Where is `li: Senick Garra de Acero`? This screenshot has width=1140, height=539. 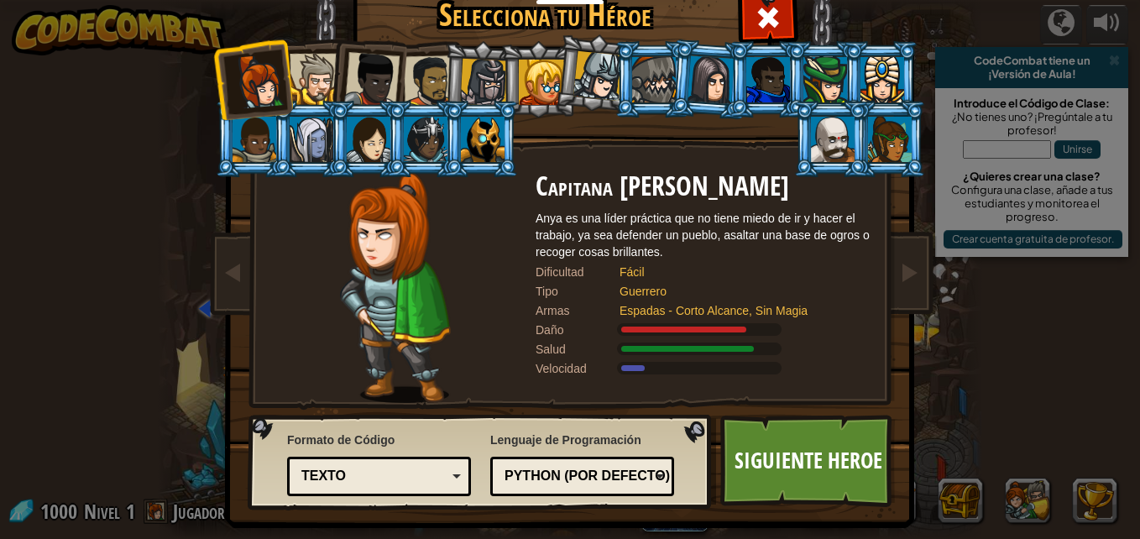 li: Senick Garra de Acero is located at coordinates (652, 79).